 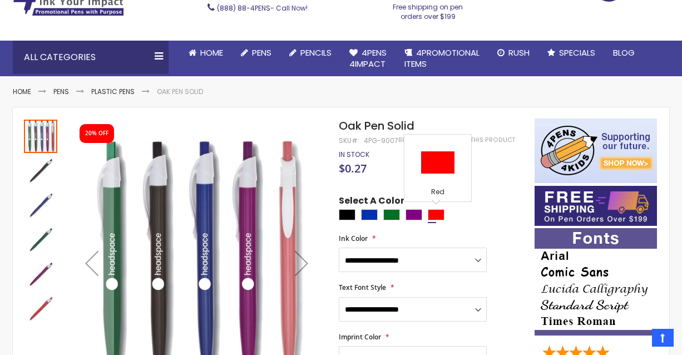 What do you see at coordinates (310, 53) in the screenshot?
I see `a: Pencils` at bounding box center [310, 53].